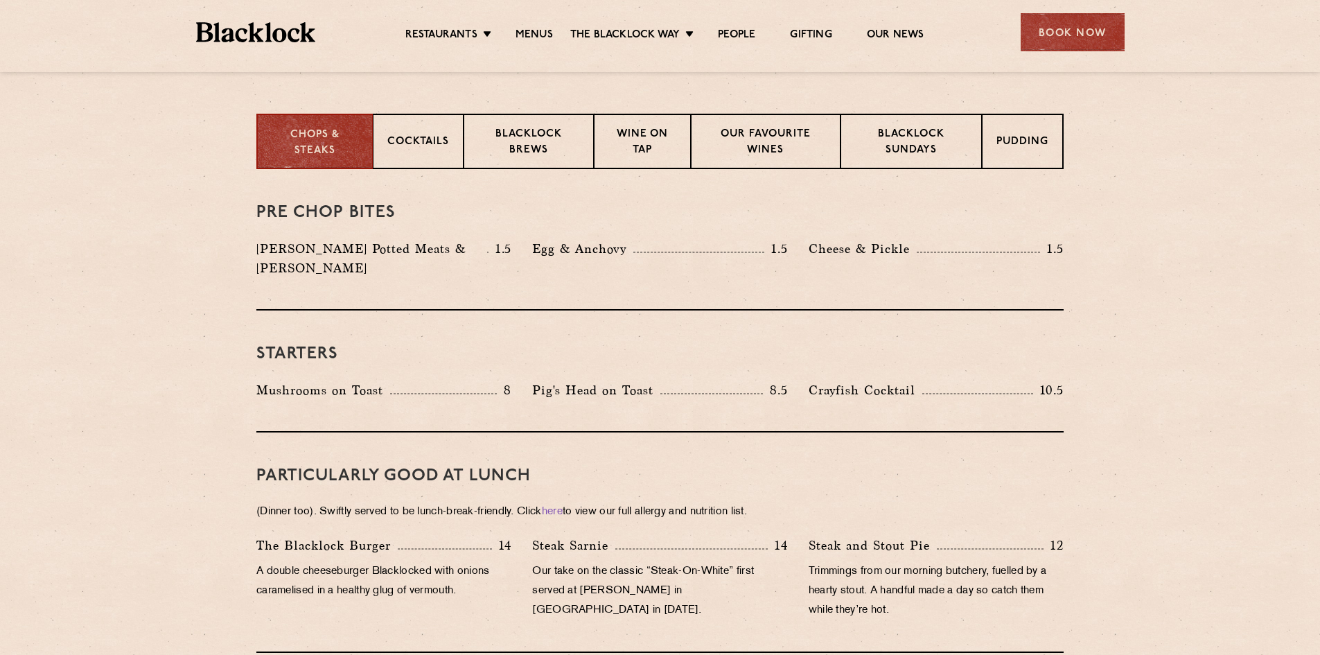  What do you see at coordinates (596, 390) in the screenshot?
I see `p: Pig's Head on Toast` at bounding box center [596, 390].